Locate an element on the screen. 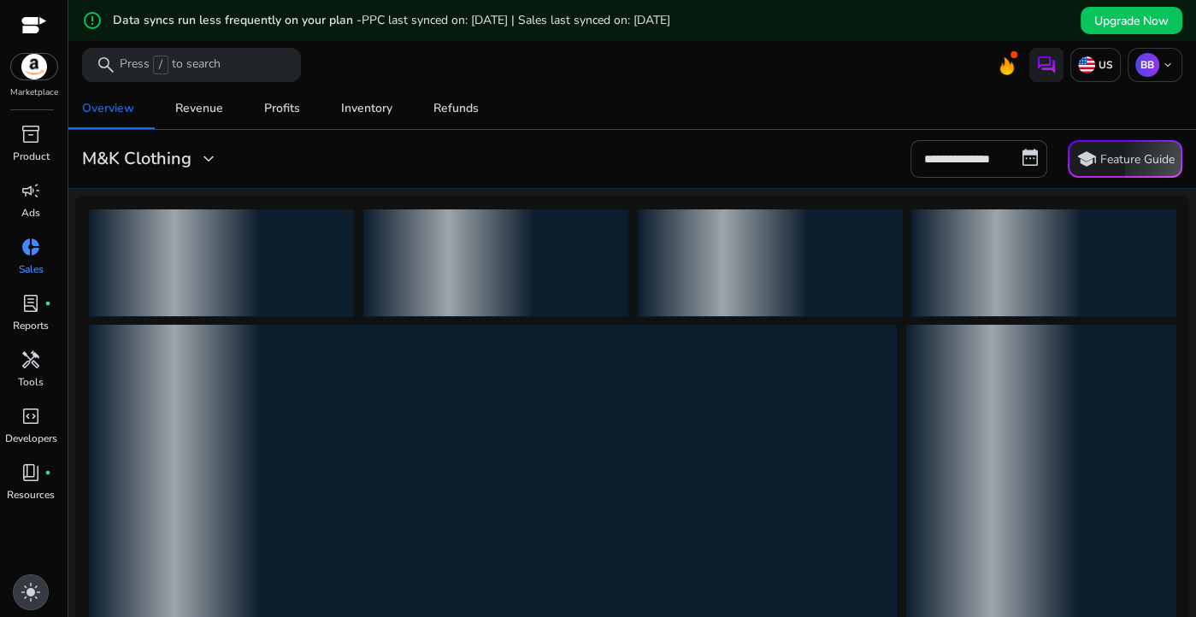  div: Inventory is located at coordinates (367, 109).